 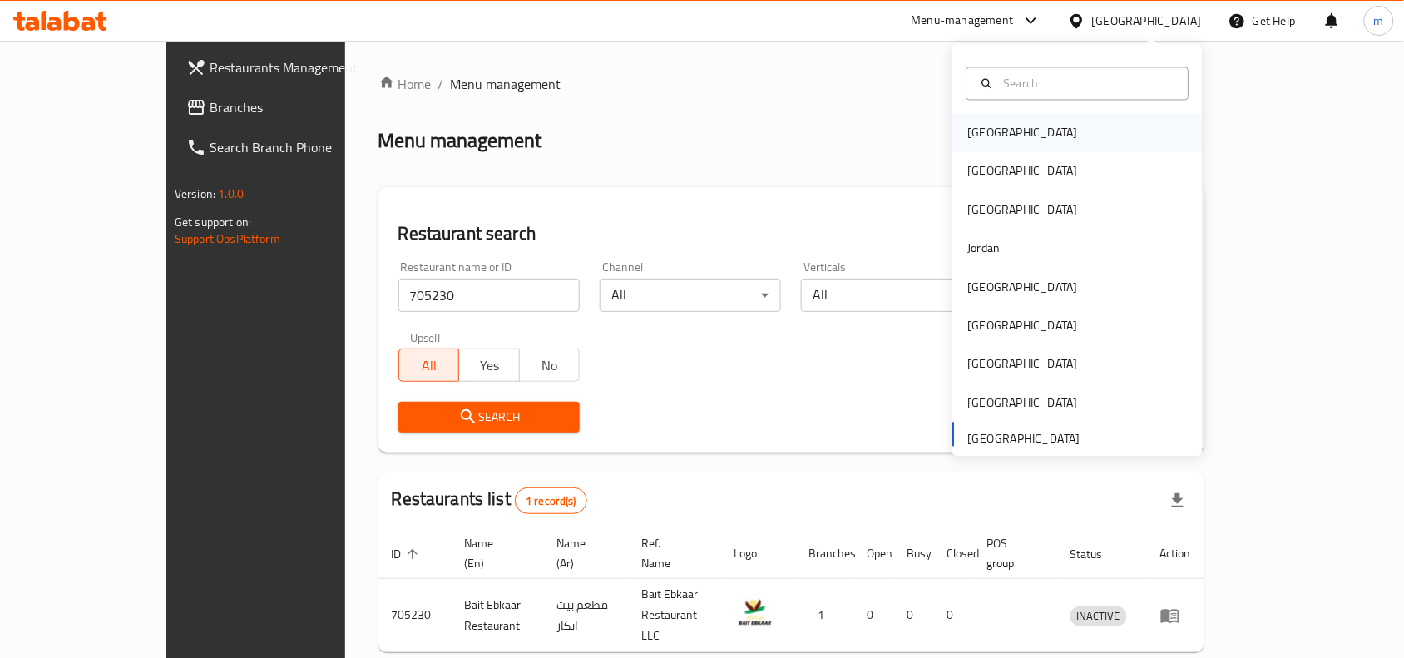 What do you see at coordinates (408, 554) in the screenshot?
I see `span: ID` at bounding box center [408, 554].